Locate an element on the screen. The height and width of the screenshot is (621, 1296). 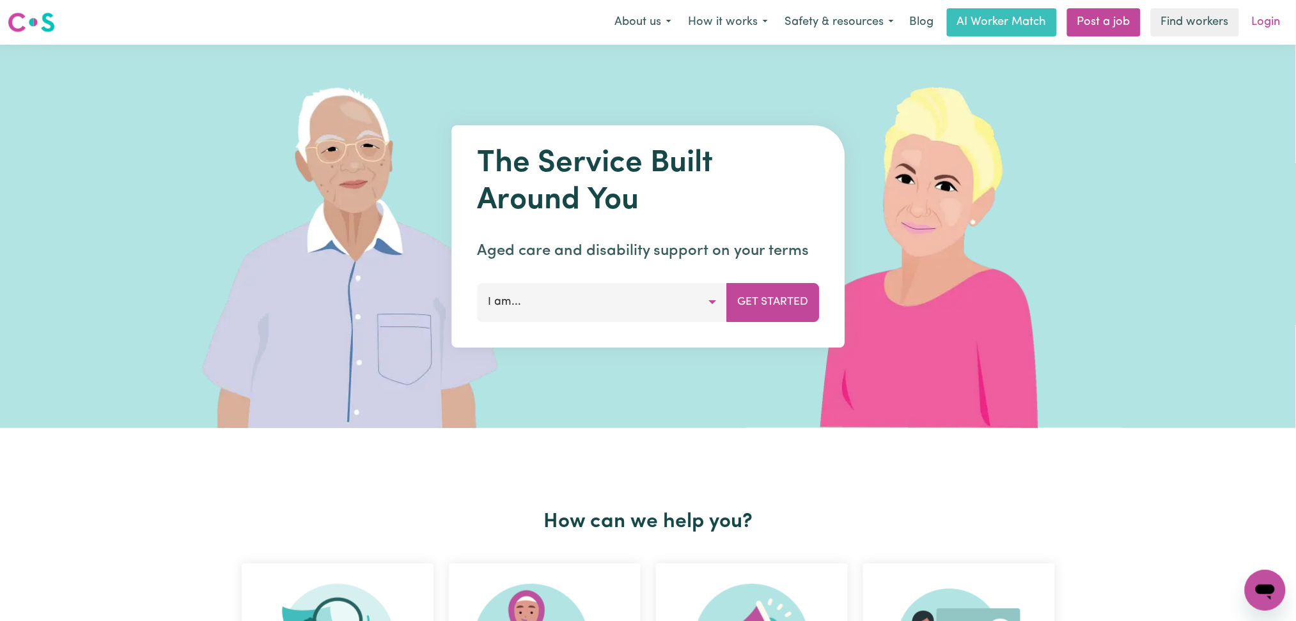
button: About us is located at coordinates (643, 22).